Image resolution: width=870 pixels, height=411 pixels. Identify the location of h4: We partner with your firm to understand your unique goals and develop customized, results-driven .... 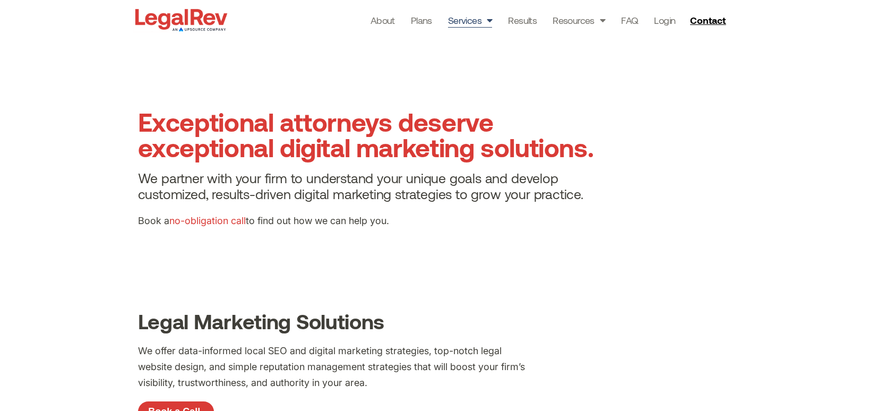
(375, 186).